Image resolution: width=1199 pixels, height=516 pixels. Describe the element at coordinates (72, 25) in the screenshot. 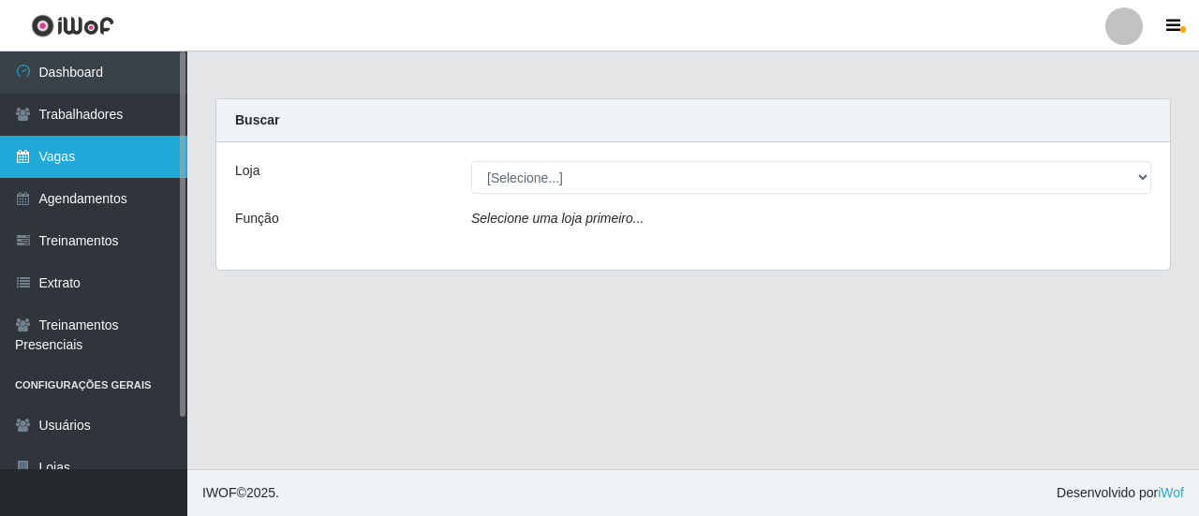

I see `img: CoreUI Logo` at that location.